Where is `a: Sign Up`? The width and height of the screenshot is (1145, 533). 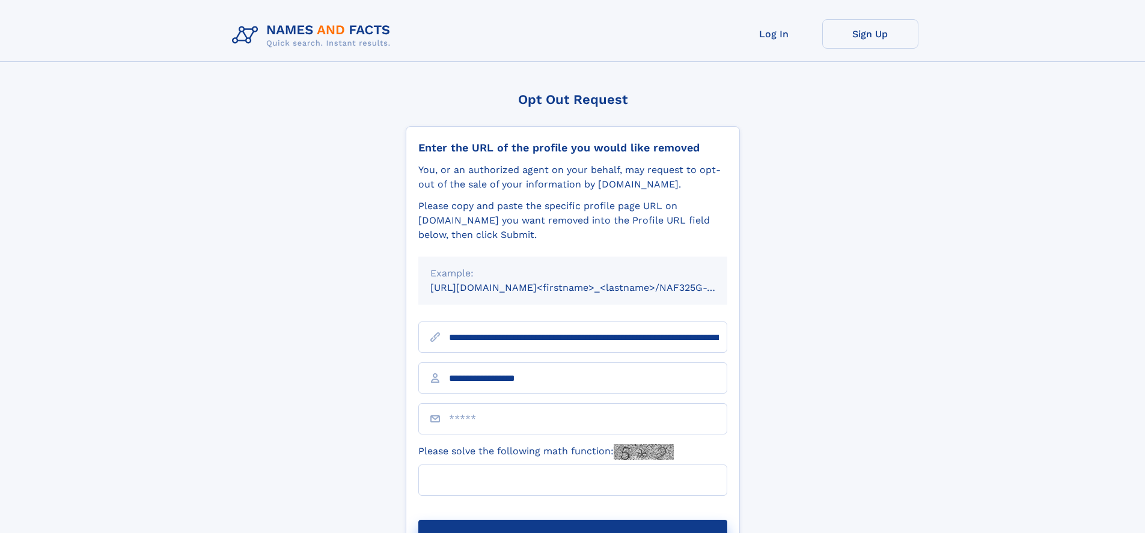
a: Sign Up is located at coordinates (870, 34).